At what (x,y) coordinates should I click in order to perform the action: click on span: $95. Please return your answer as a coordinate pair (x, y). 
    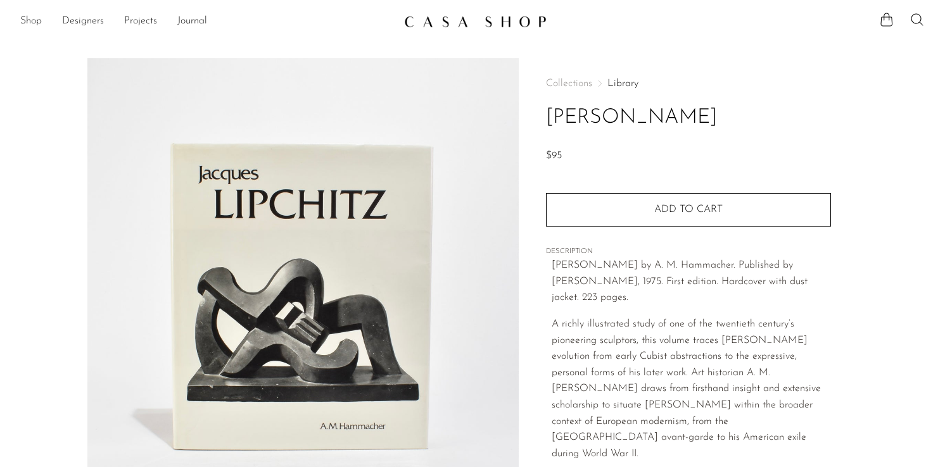
    Looking at the image, I should click on (554, 156).